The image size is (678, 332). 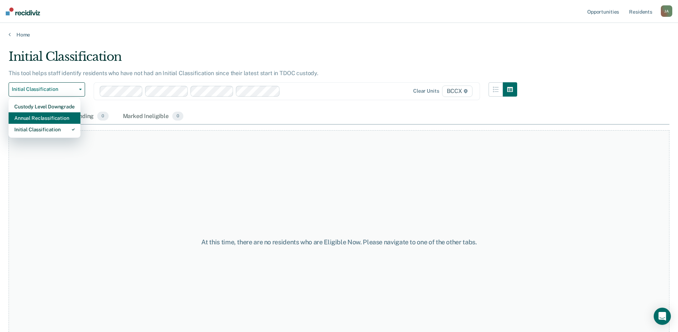 What do you see at coordinates (339, 35) in the screenshot?
I see `a: Home` at bounding box center [339, 35].